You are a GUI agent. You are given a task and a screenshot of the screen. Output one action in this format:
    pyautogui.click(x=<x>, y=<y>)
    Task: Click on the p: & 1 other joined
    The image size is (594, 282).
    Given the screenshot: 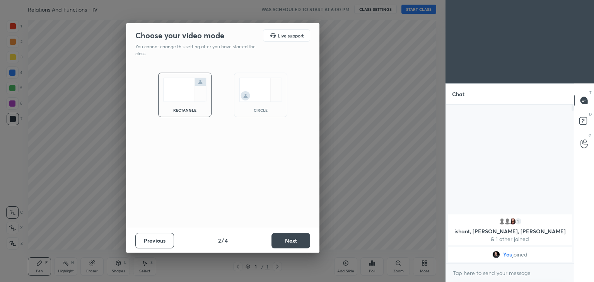 What is the action you would take?
    pyautogui.click(x=509, y=239)
    